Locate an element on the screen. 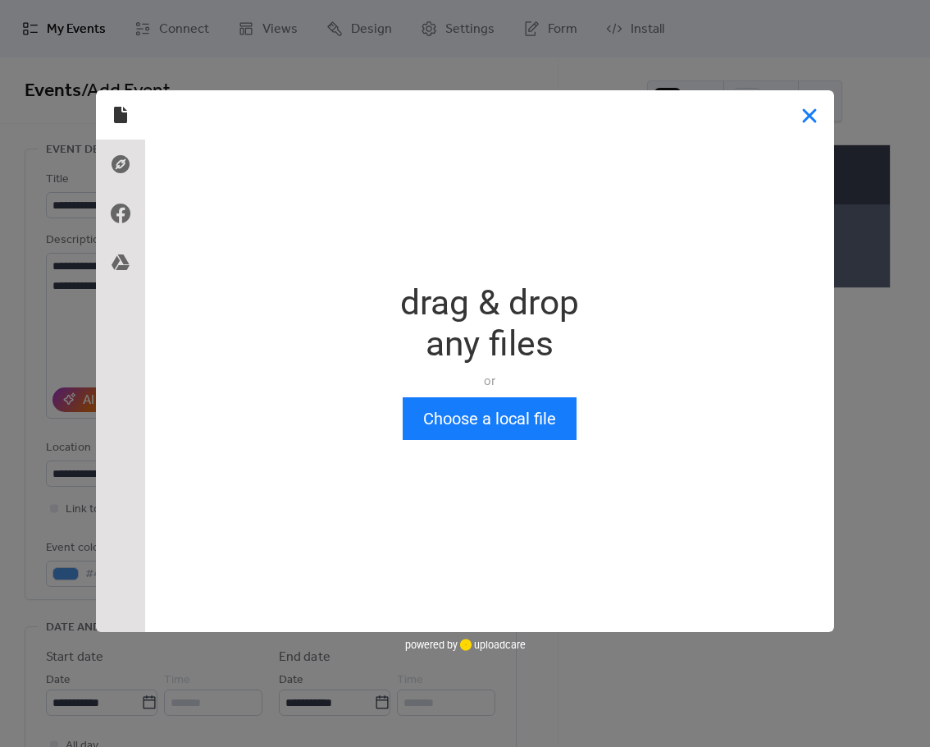 The image size is (930, 747). div: powered by is located at coordinates (465, 644).